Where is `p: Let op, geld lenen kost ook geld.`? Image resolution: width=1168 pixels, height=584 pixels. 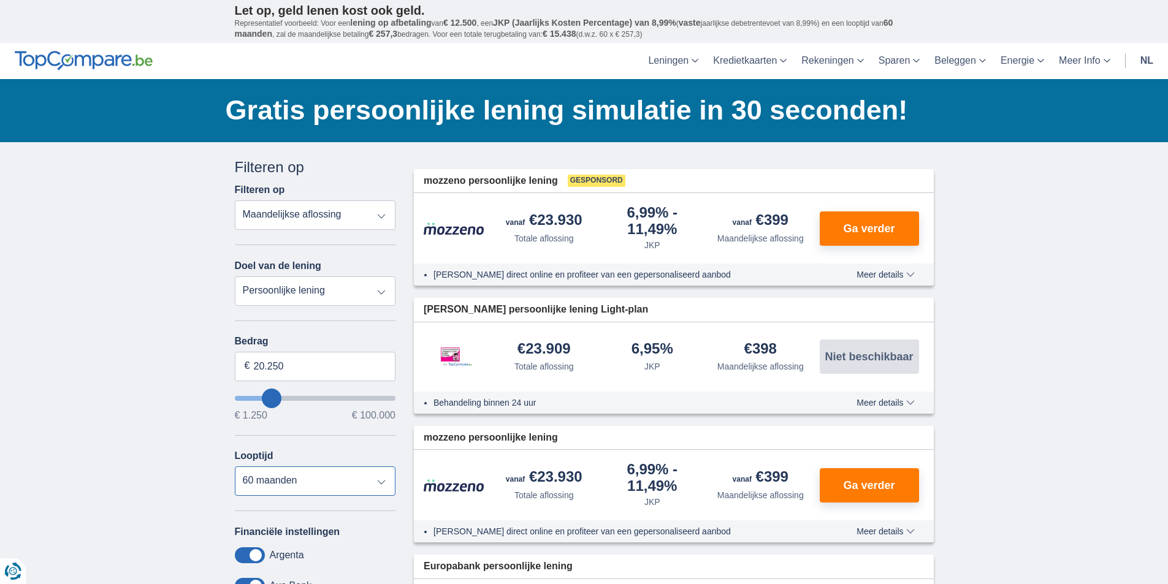
p: Let op, geld lenen kost ook geld. is located at coordinates (584, 10).